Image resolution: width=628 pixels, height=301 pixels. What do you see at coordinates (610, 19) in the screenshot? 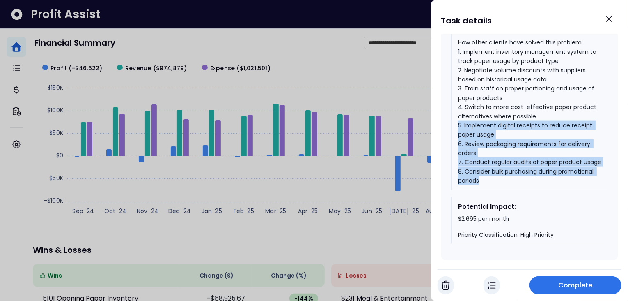
I see `button: Close` at bounding box center [610, 19].